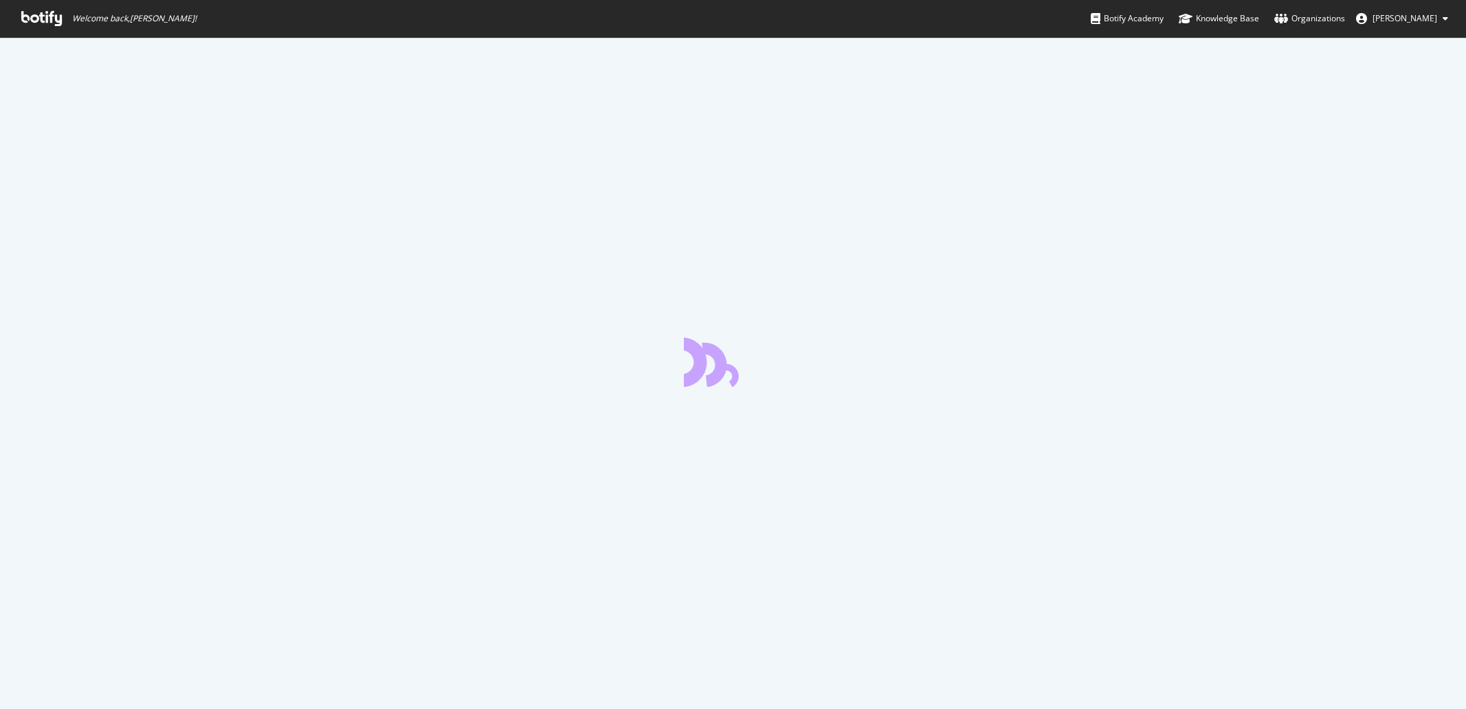 This screenshot has width=1466, height=709. Describe the element at coordinates (1404, 18) in the screenshot. I see `span: Beatrice Bellano` at that location.